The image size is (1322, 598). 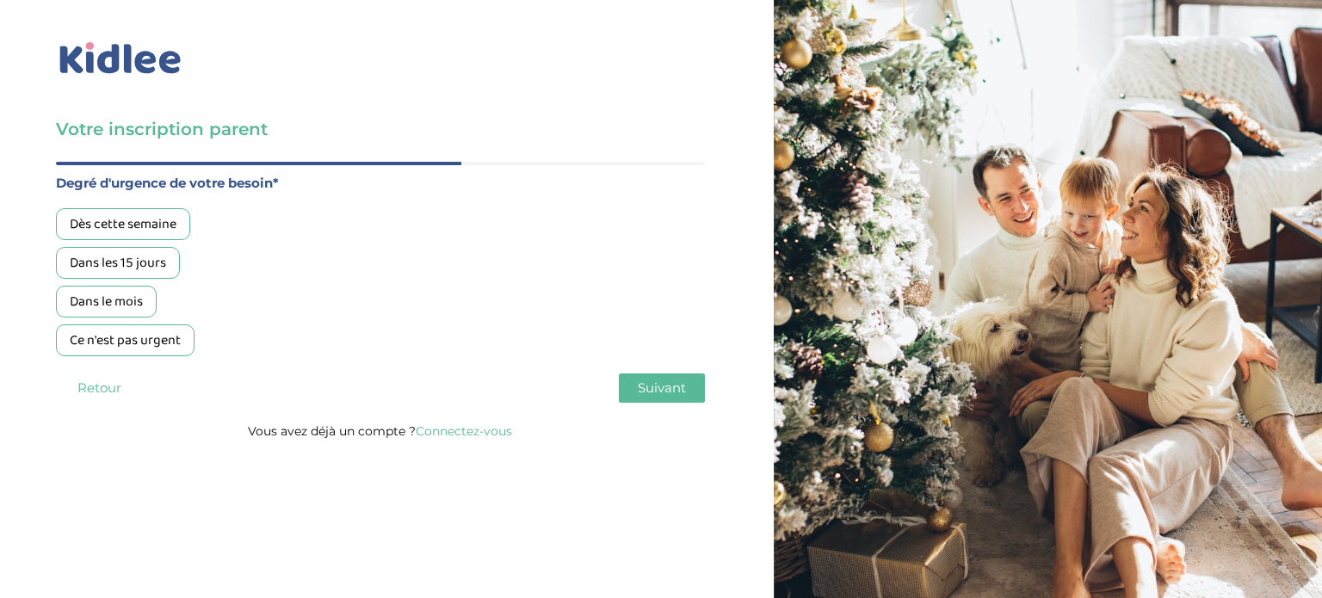 What do you see at coordinates (118, 263) in the screenshot?
I see `div: Dans les 15 jours` at bounding box center [118, 263].